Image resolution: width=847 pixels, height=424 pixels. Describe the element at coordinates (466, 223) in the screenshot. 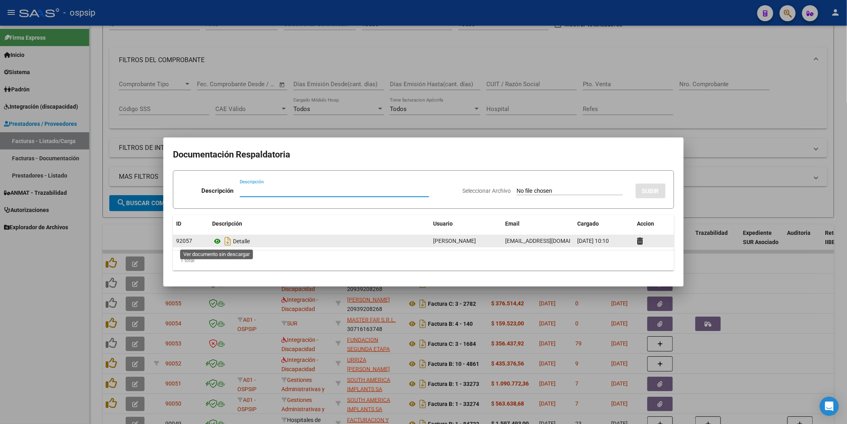

I see `datatable-header-cell: Usuario` at that location.